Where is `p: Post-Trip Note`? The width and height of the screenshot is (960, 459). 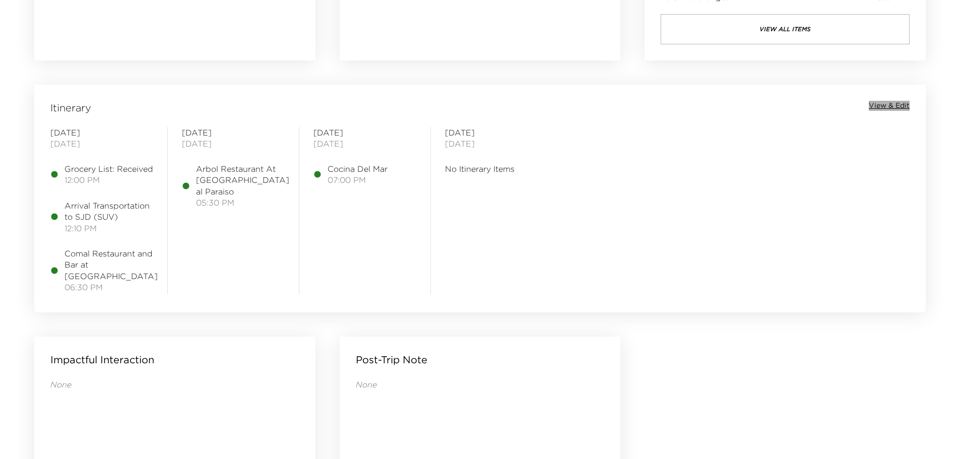 p: Post-Trip Note is located at coordinates (392, 360).